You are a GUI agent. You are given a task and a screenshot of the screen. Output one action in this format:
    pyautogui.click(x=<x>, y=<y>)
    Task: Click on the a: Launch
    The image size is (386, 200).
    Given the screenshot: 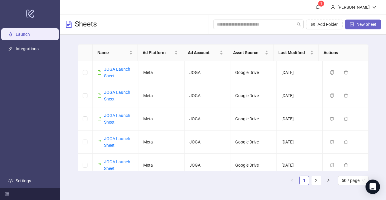 What is the action you would take?
    pyautogui.click(x=23, y=34)
    